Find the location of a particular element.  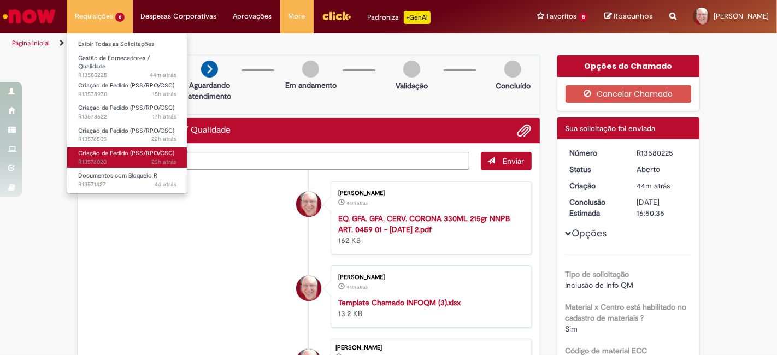

span: Sim is located at coordinates (571, 329).